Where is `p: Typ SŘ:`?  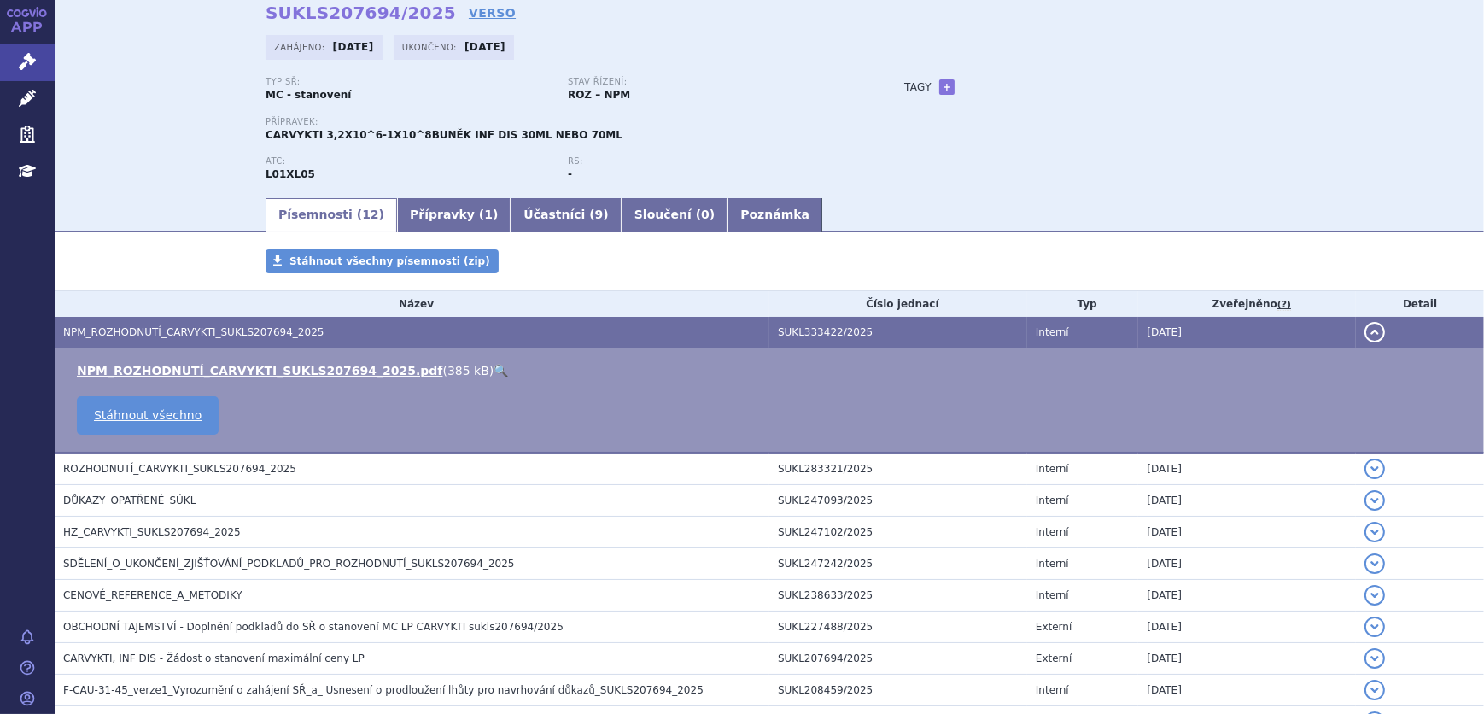
p: Typ SŘ: is located at coordinates (408, 82).